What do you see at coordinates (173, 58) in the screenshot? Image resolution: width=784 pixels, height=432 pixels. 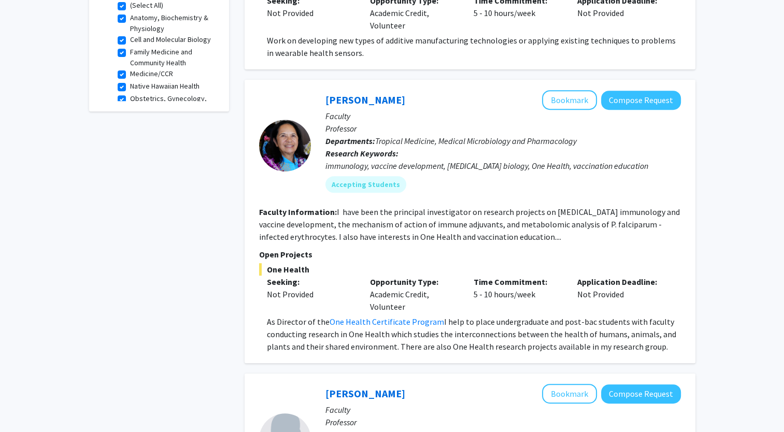 I see `label: Family Medicine and Community Health` at bounding box center [173, 58].